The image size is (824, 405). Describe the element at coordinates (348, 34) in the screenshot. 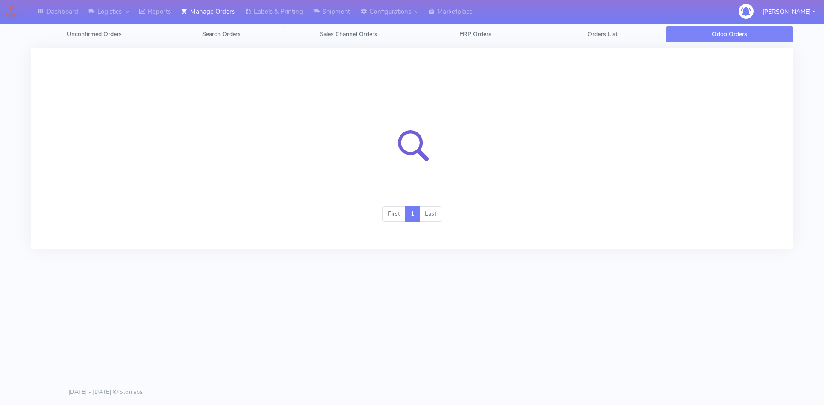

I see `span: Sales Channel Orders` at that location.